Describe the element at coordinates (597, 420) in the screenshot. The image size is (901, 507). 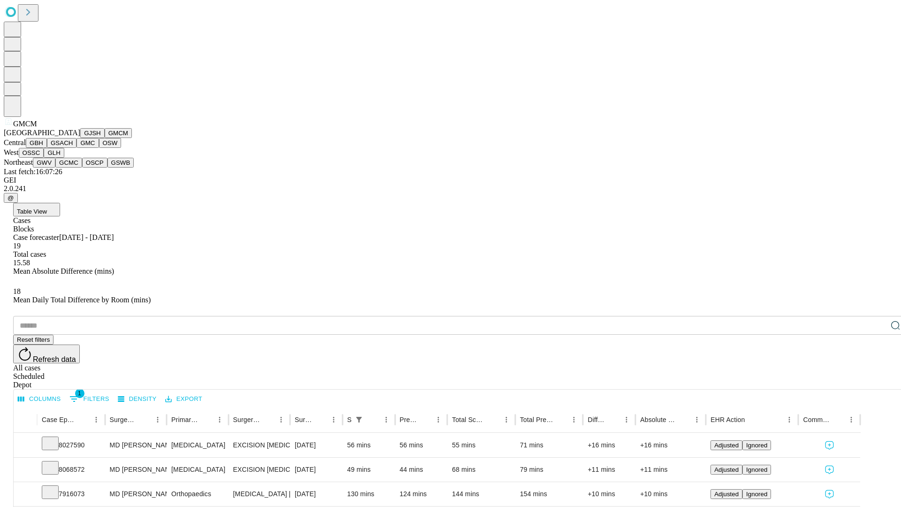
I see `div: Difference` at that location.